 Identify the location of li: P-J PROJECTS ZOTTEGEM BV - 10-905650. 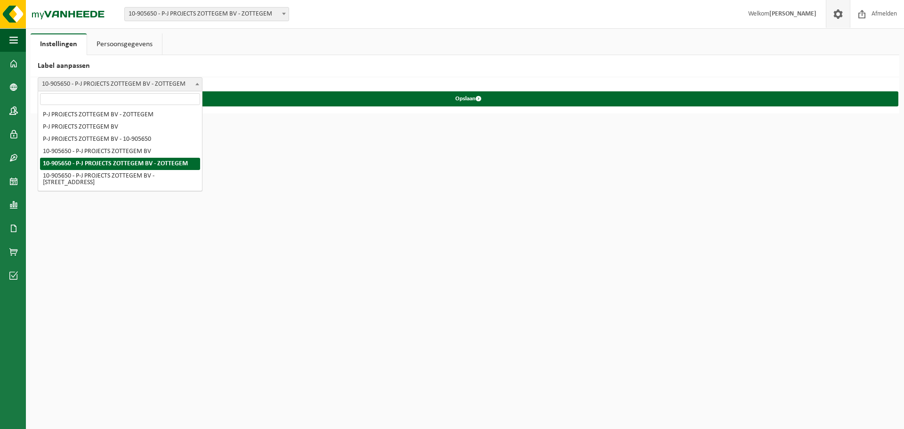
(120, 139).